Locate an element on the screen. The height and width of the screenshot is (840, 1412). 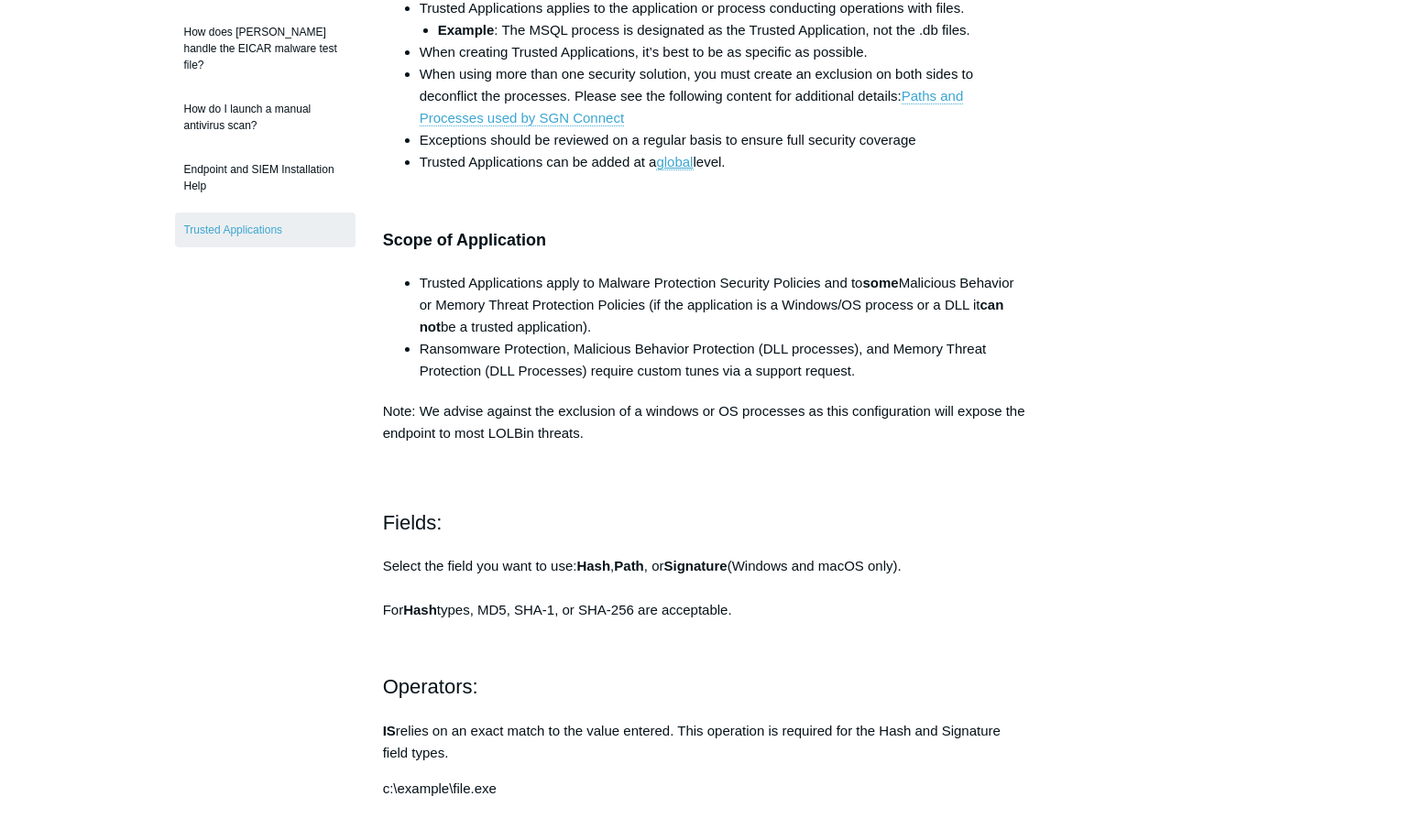
h3: Scope of Application is located at coordinates (707, 240).